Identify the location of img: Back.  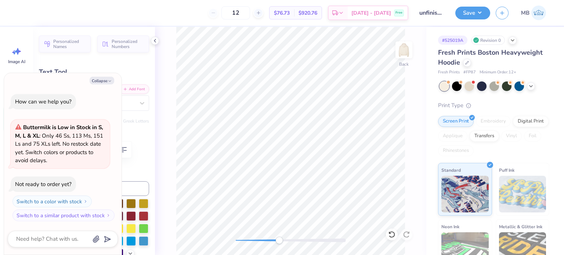
(404, 50).